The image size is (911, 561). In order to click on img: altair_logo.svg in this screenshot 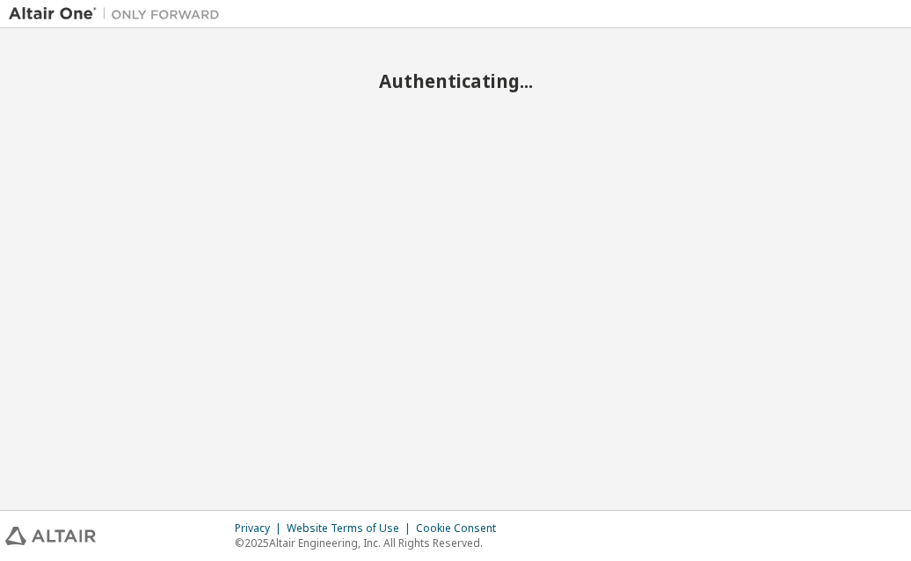, I will do `click(50, 535)`.